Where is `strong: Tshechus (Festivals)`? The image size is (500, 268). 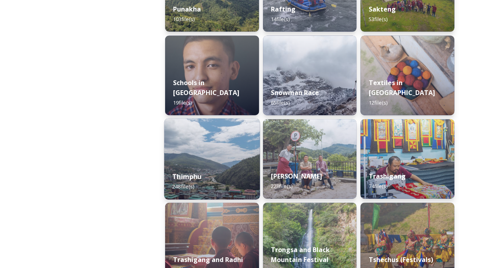 strong: Tshechus (Festivals) is located at coordinates (400, 260).